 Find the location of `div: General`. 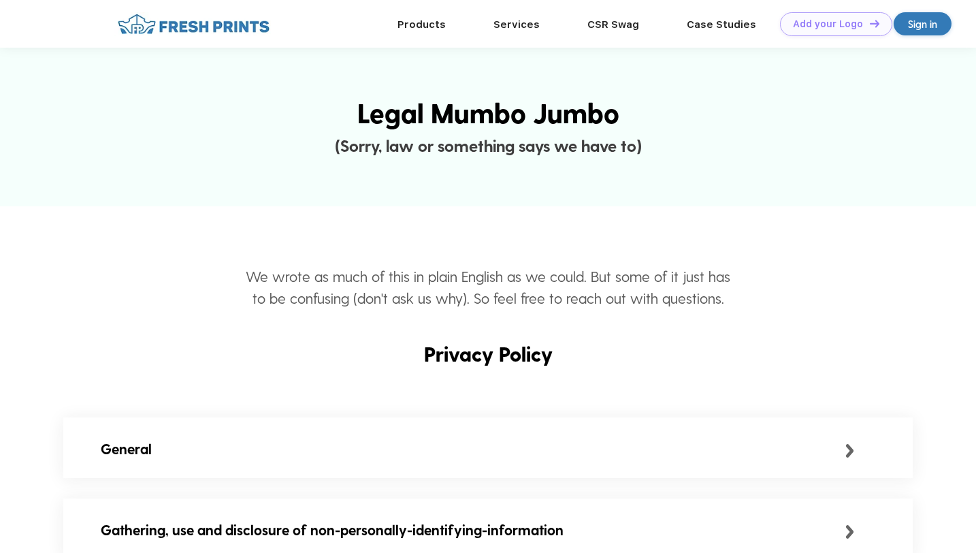

div: General is located at coordinates (473, 448).